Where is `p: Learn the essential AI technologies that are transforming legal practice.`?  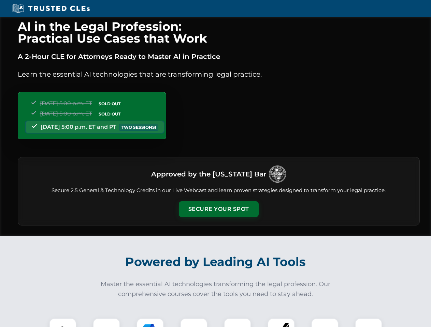 p: Learn the essential AI technologies that are transforming legal practice. is located at coordinates (219, 74).